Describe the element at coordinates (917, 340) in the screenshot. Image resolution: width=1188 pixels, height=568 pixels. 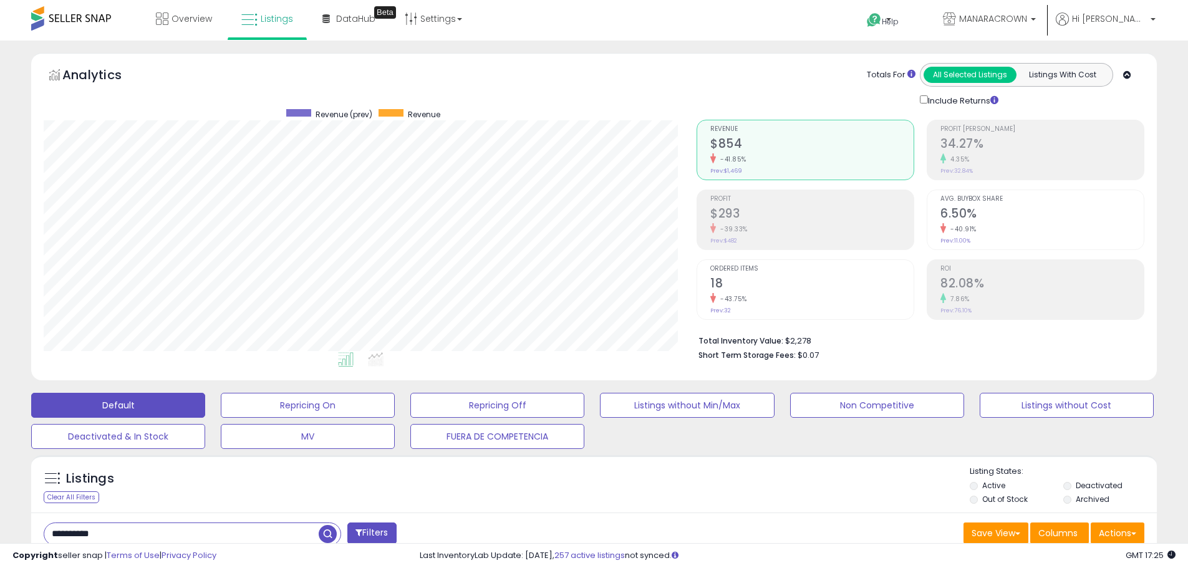
I see `li: $2,278` at that location.